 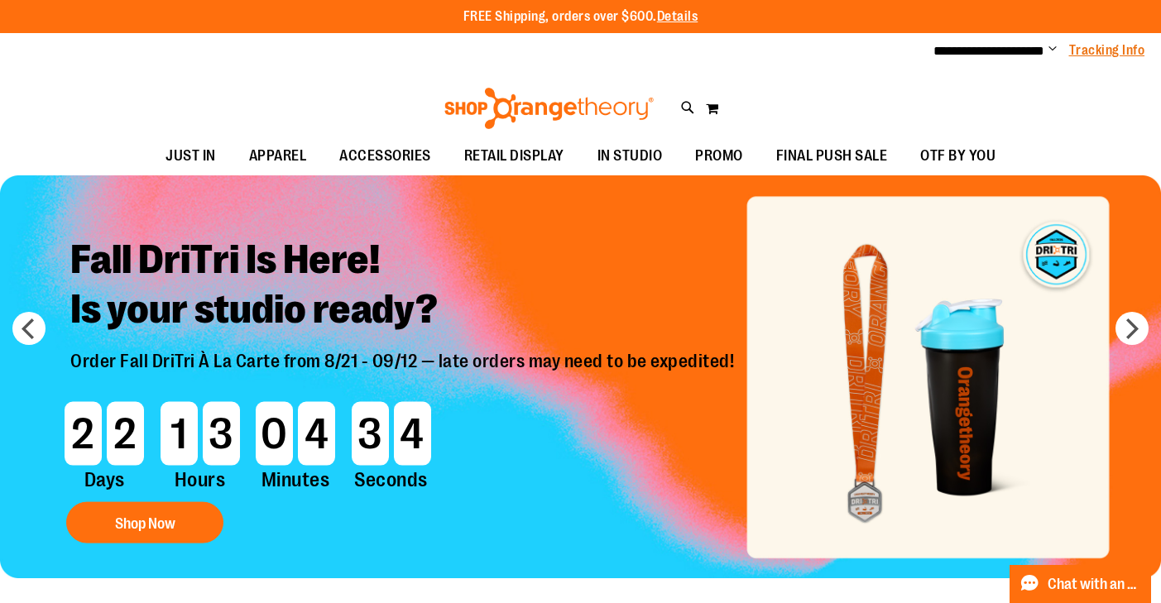 I want to click on button: next, so click(x=1132, y=328).